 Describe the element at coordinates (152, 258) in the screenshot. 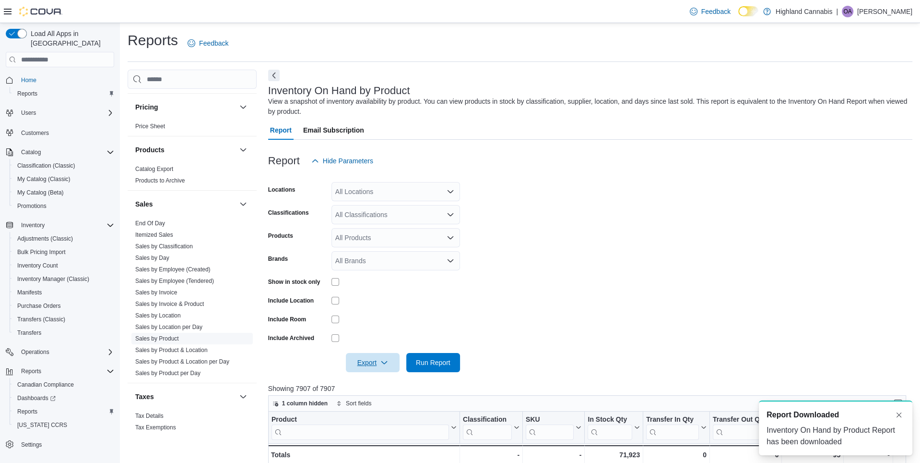

I see `span: Sales by Day` at that location.